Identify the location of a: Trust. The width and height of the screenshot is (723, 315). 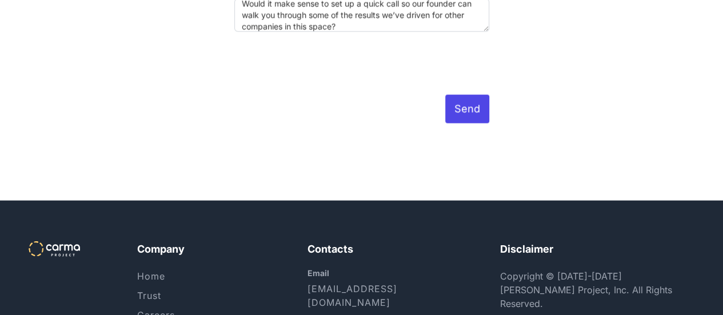
(149, 295).